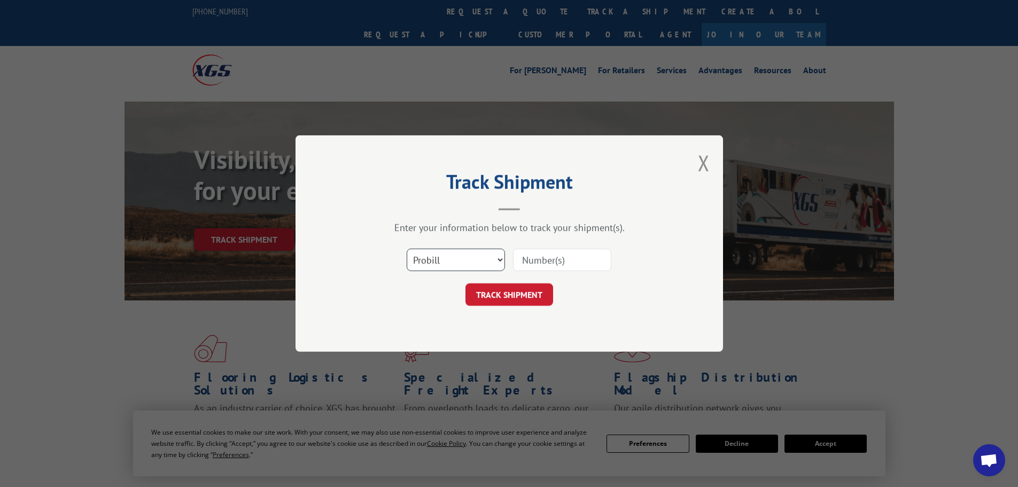 The height and width of the screenshot is (487, 1018). I want to click on input: Number(s), so click(562, 260).